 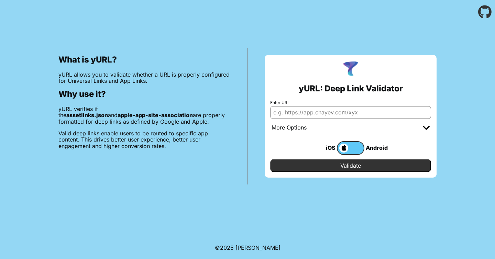 I want to click on div: More Options, so click(x=289, y=128).